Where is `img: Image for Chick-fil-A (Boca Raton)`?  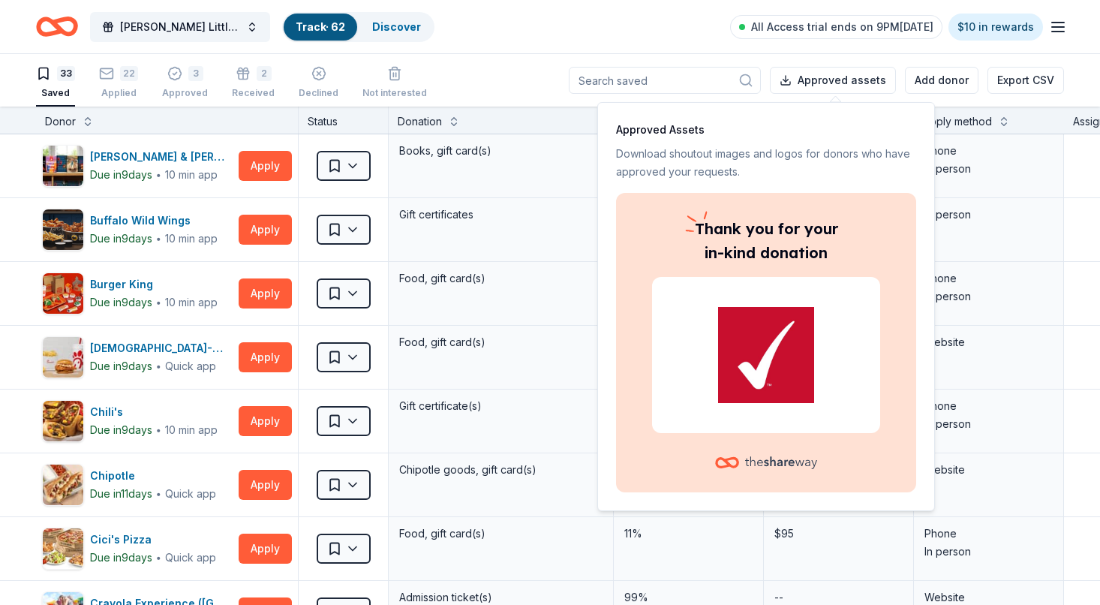
img: Image for Chick-fil-A (Boca Raton) is located at coordinates (63, 357).